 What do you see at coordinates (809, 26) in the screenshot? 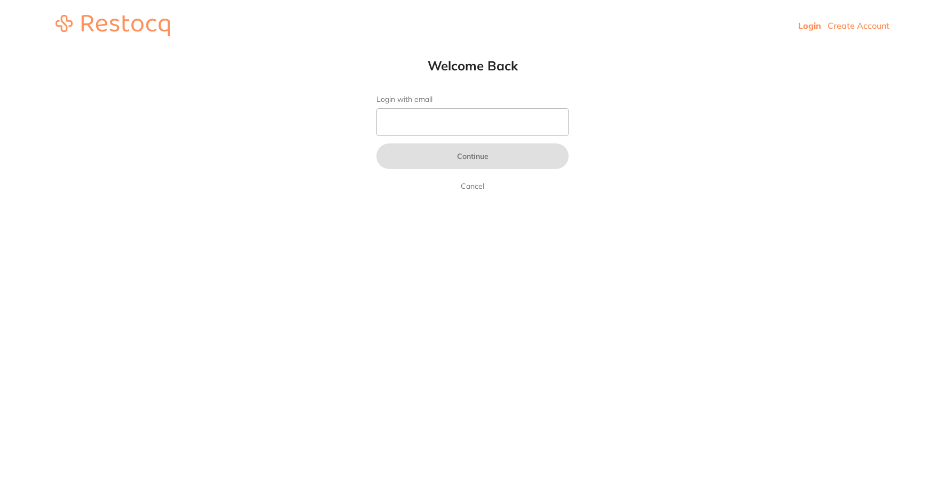
I see `a: Login` at bounding box center [809, 26].